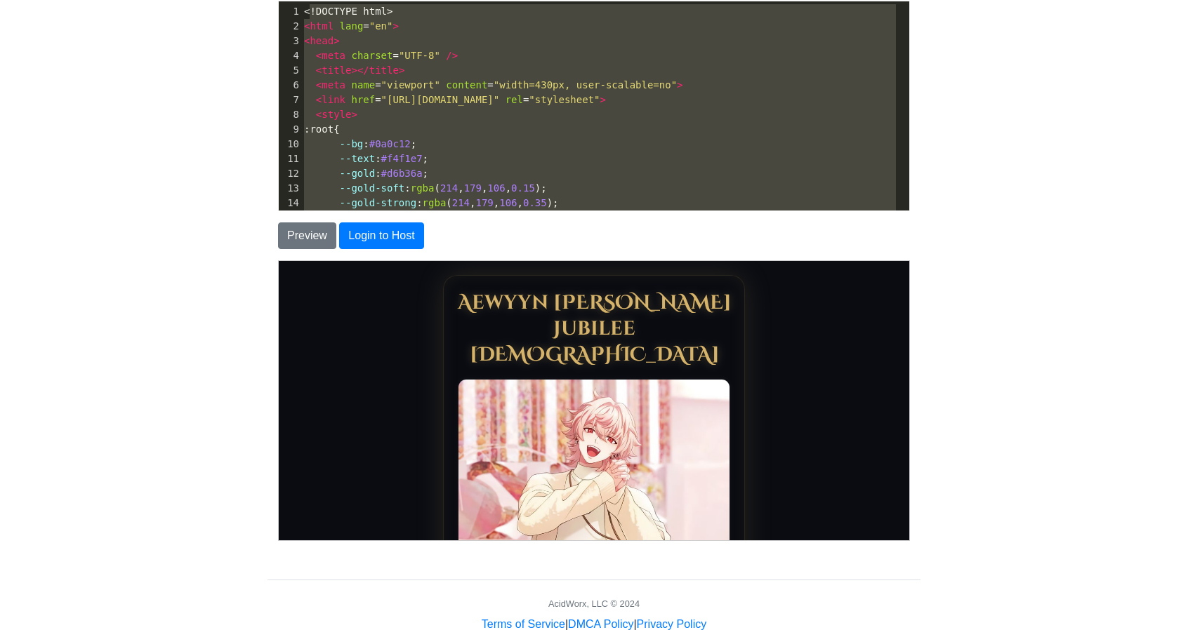  Describe the element at coordinates (352, 144) in the screenshot. I see `span: --bg` at that location.